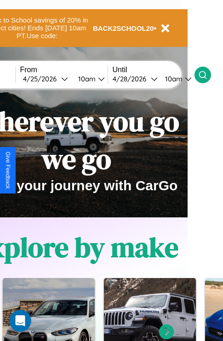  I want to click on div: 4 / 28 / 2026, so click(131, 79).